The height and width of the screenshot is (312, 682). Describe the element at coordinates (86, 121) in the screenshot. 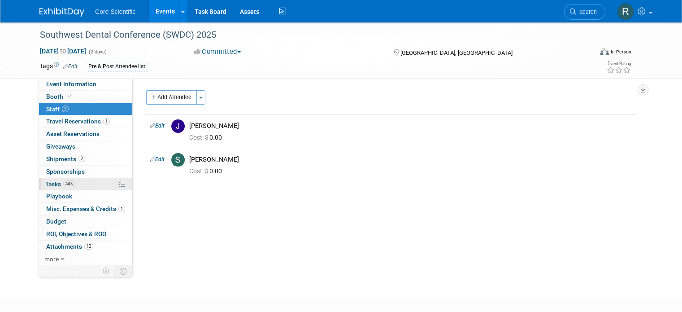

I see `a: Travel Reservations1` at that location.